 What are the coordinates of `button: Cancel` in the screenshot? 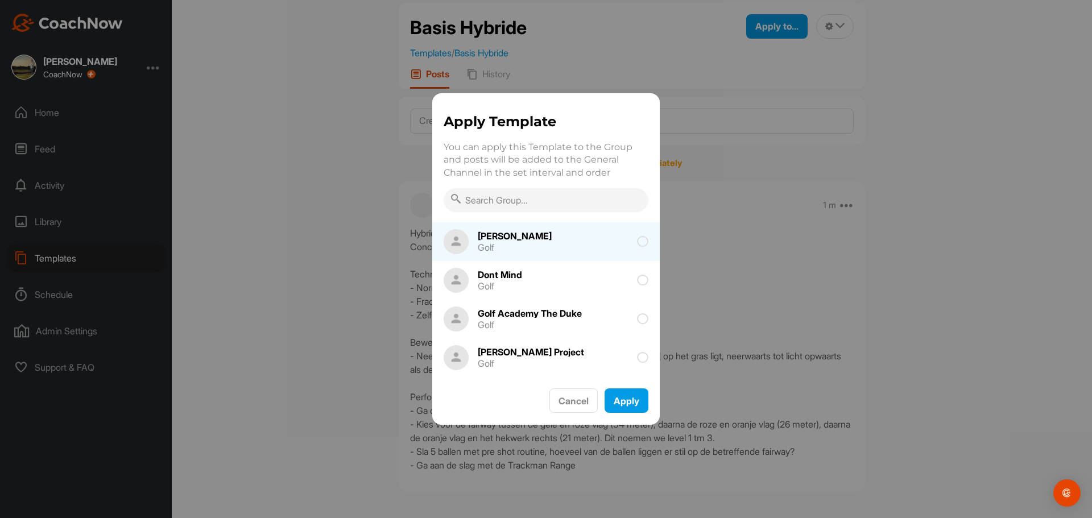 It's located at (573, 401).